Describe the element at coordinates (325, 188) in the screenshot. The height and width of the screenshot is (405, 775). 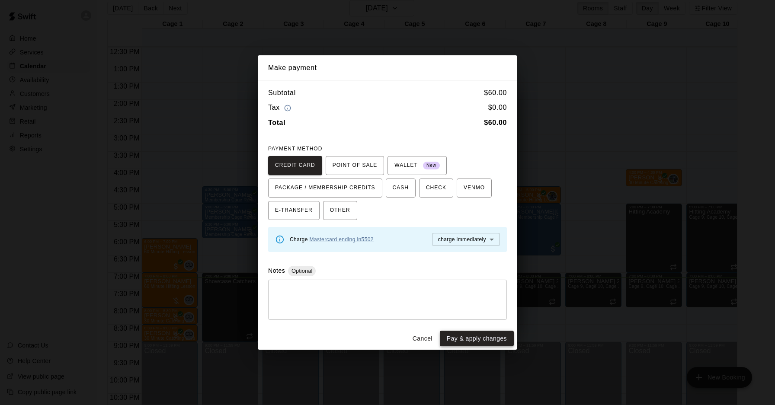
I see `span: PACKAGE / MEMBERSHIP CREDITS` at that location.